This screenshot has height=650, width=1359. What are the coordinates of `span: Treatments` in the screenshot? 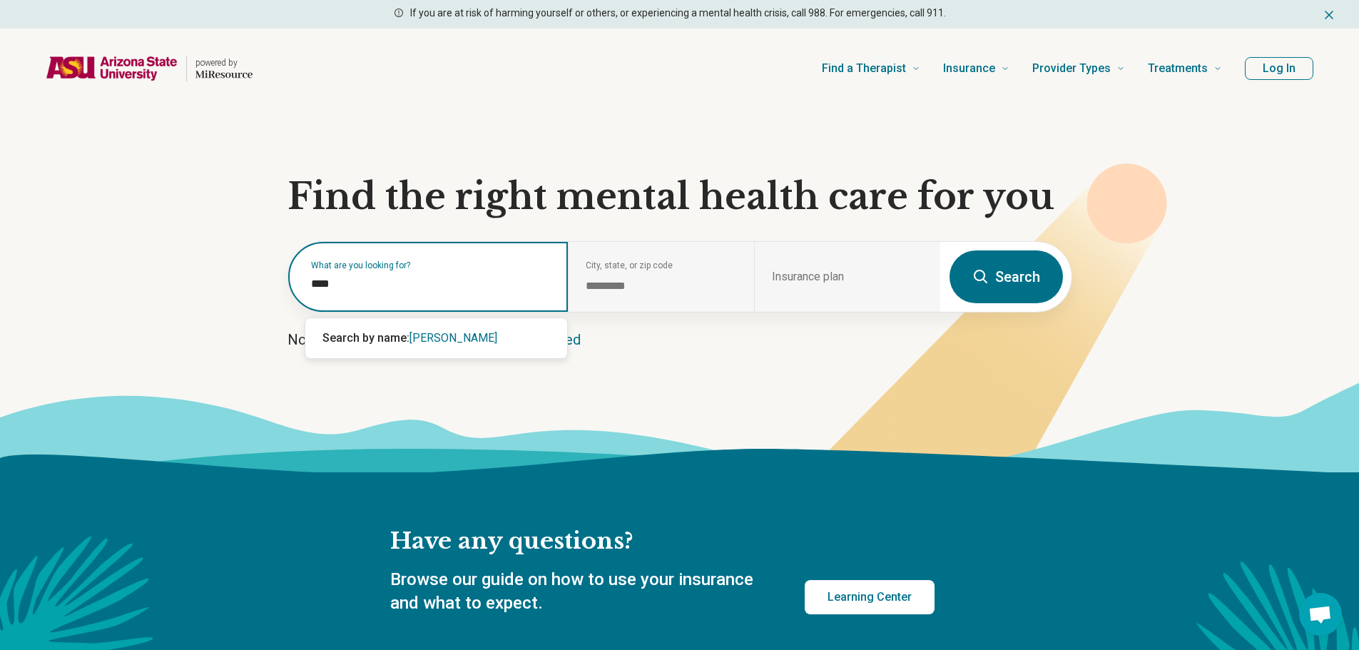 It's located at (1178, 68).